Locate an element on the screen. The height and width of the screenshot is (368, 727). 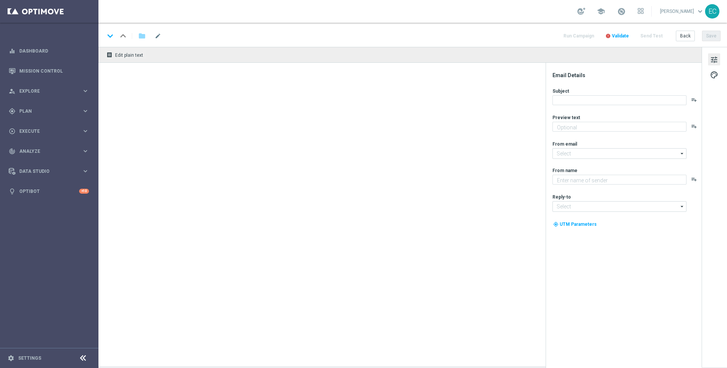
span: mode_edit is located at coordinates (158, 36).